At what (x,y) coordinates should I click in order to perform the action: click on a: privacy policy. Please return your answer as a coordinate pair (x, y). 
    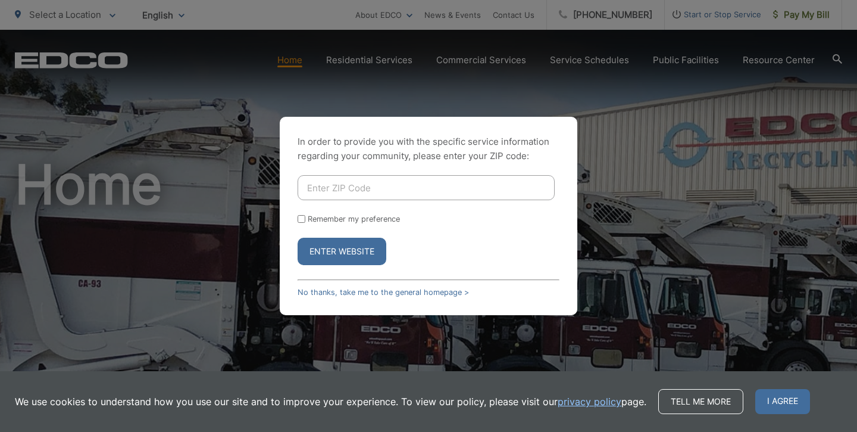
    Looking at the image, I should click on (590, 401).